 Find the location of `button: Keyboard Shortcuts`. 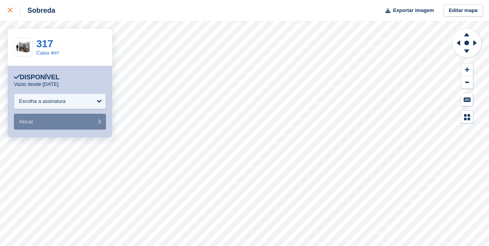

button: Keyboard Shortcuts is located at coordinates (467, 99).